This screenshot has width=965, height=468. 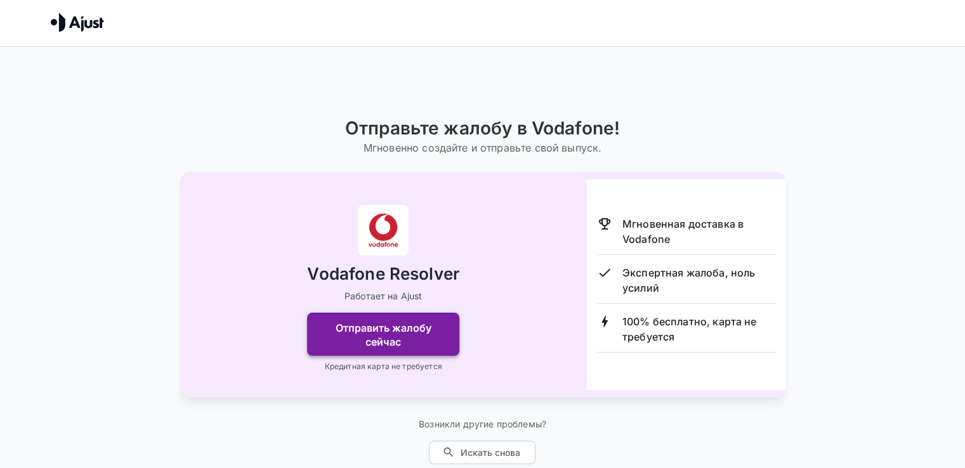 I want to click on button: Искать снова, so click(x=482, y=452).